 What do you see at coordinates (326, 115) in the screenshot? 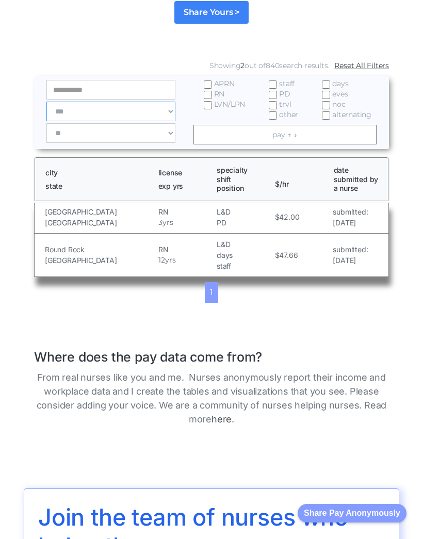
I see `input: alternating` at bounding box center [326, 115].